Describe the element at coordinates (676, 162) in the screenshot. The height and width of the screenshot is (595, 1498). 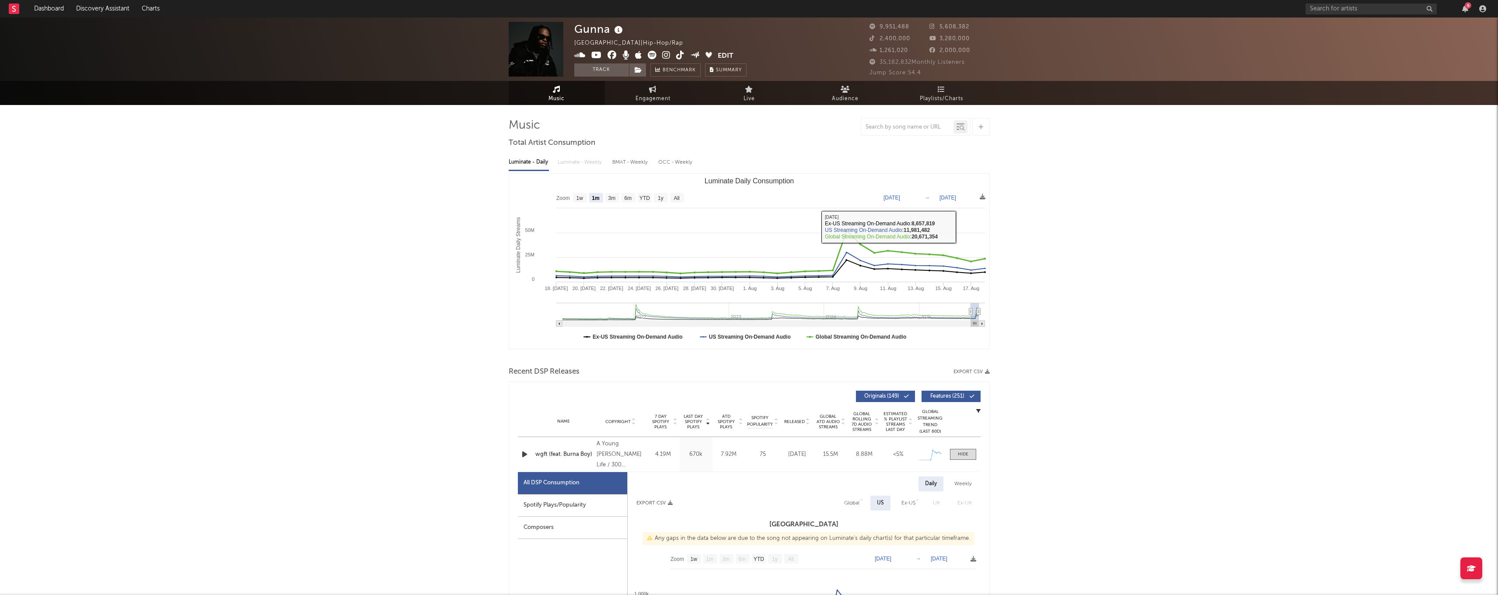
I see `div: OCC - Weekly` at that location.